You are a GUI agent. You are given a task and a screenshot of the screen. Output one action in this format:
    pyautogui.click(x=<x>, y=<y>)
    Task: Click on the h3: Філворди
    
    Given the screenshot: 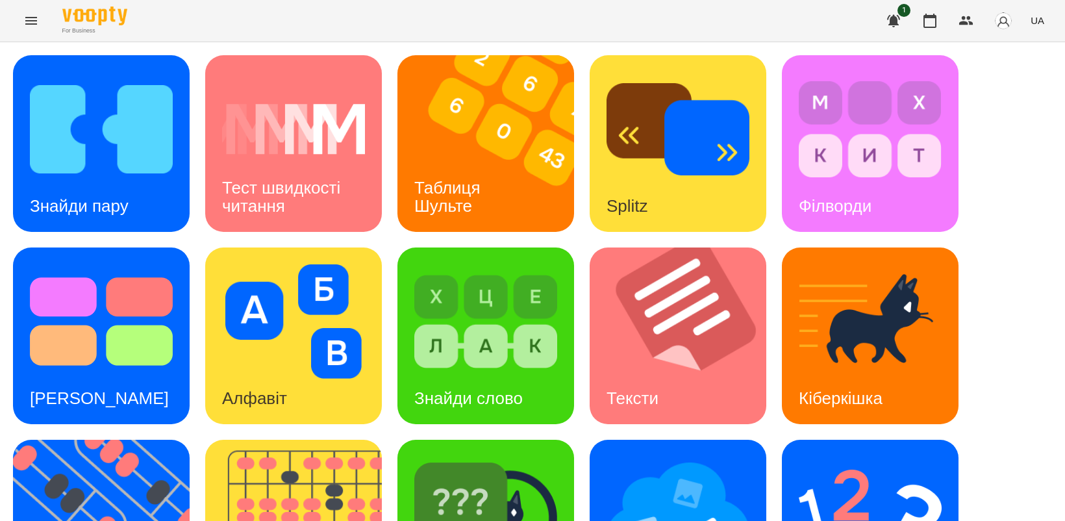 What is the action you would take?
    pyautogui.click(x=835, y=206)
    